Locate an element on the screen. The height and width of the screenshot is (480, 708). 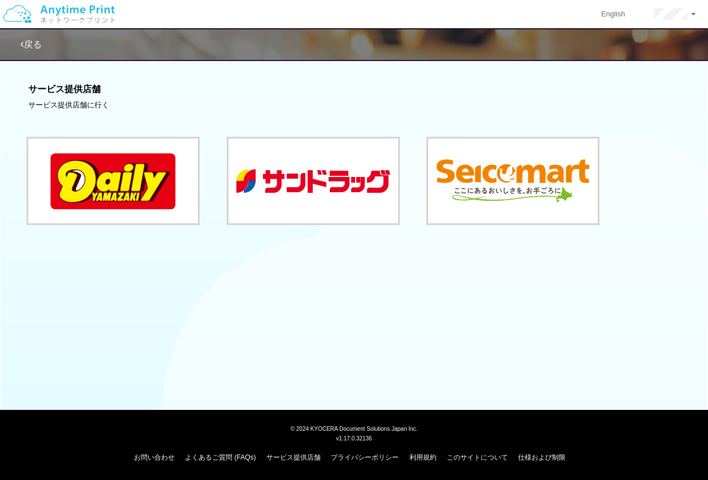
div: サービス提供店舗に行く is located at coordinates (354, 105).